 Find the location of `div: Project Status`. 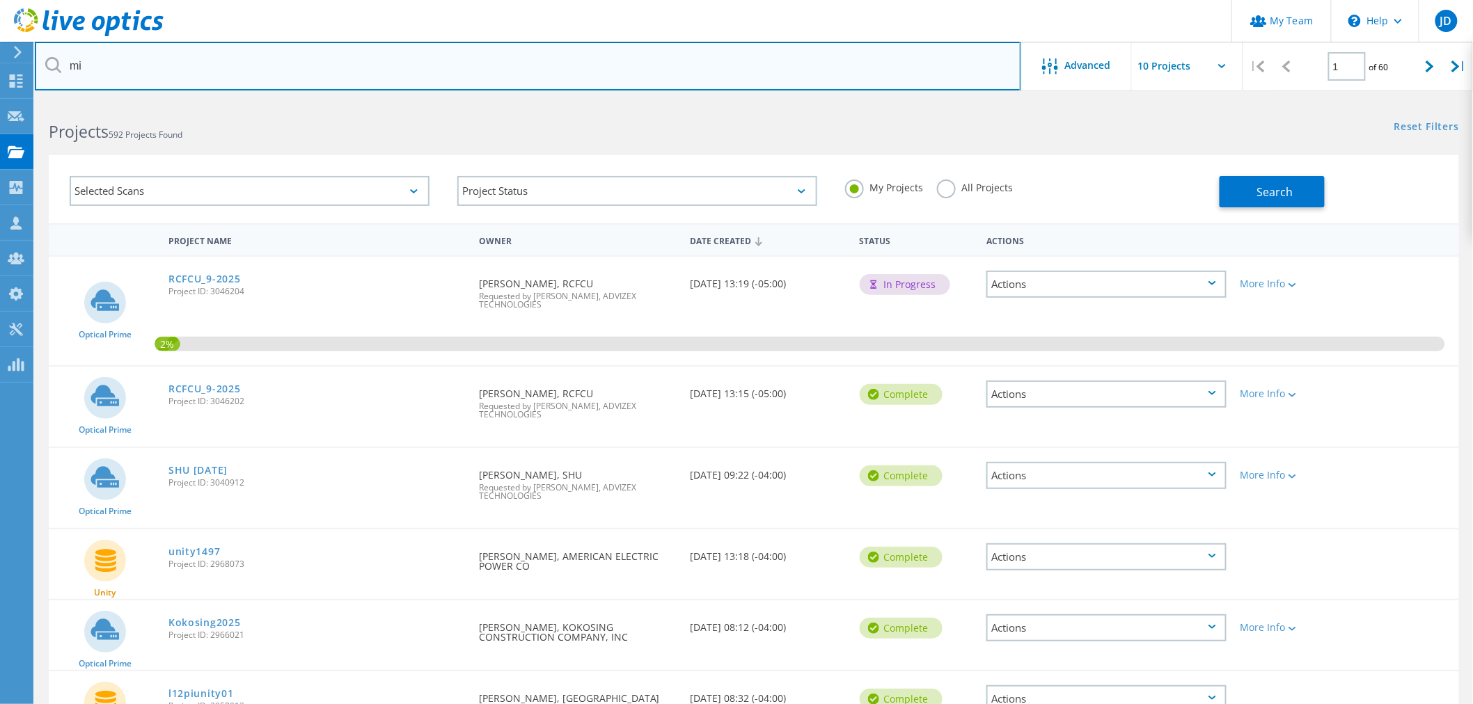

div: Project Status is located at coordinates (637, 191).